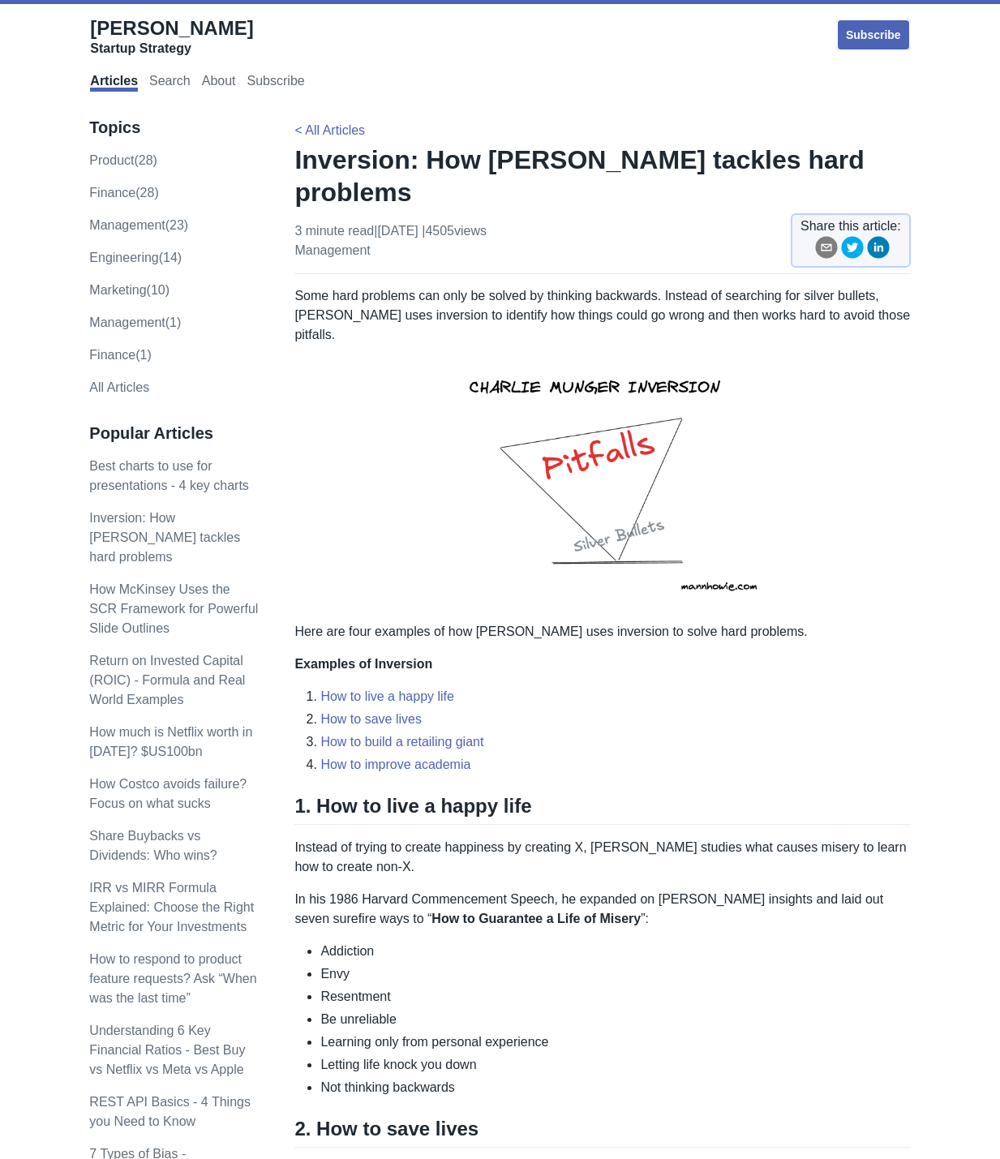 This screenshot has height=1159, width=1000. What do you see at coordinates (135, 257) in the screenshot?
I see `a: engineering(14)` at bounding box center [135, 257].